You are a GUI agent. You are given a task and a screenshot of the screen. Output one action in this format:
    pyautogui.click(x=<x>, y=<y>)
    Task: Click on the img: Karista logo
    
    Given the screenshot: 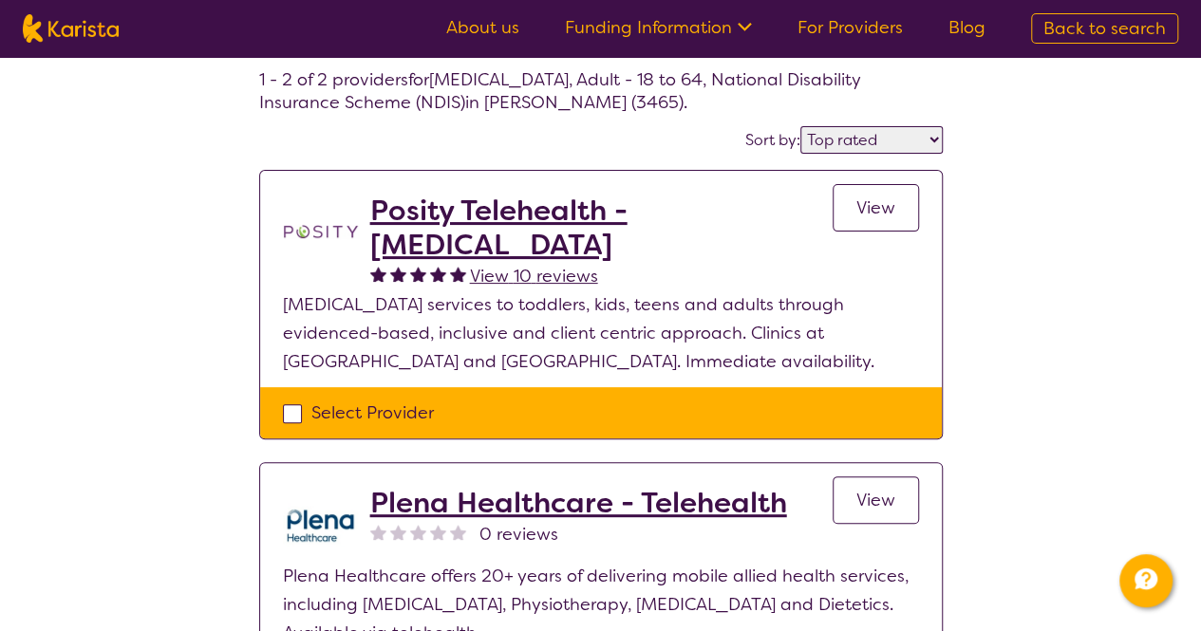 What is the action you would take?
    pyautogui.click(x=70, y=28)
    